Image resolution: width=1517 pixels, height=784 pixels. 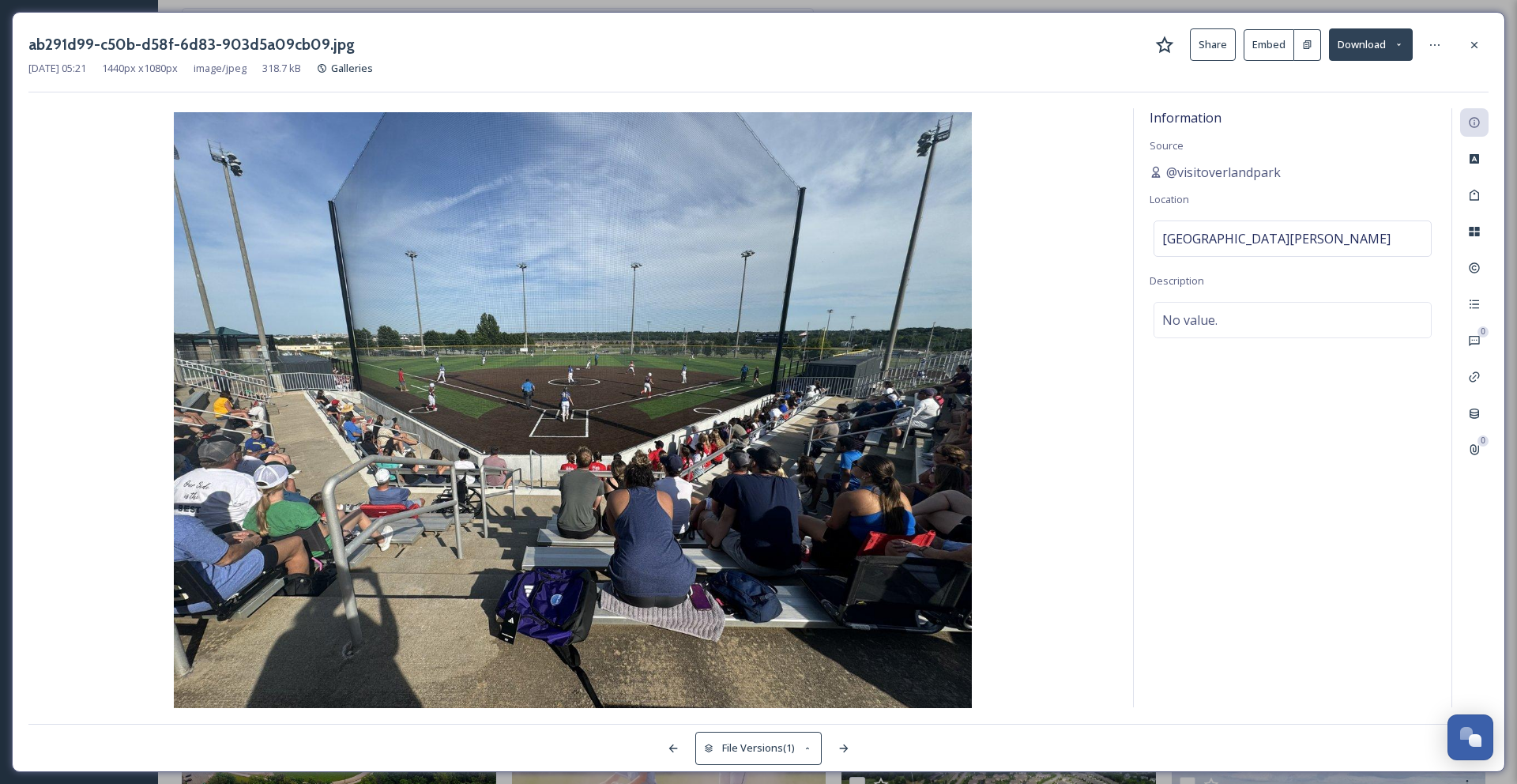 I want to click on button: Share, so click(x=1213, y=44).